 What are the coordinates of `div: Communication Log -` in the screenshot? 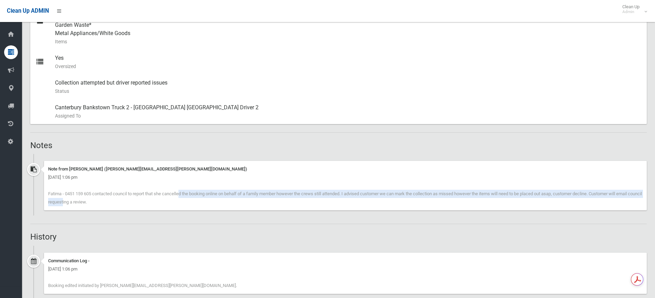 It's located at (345, 261).